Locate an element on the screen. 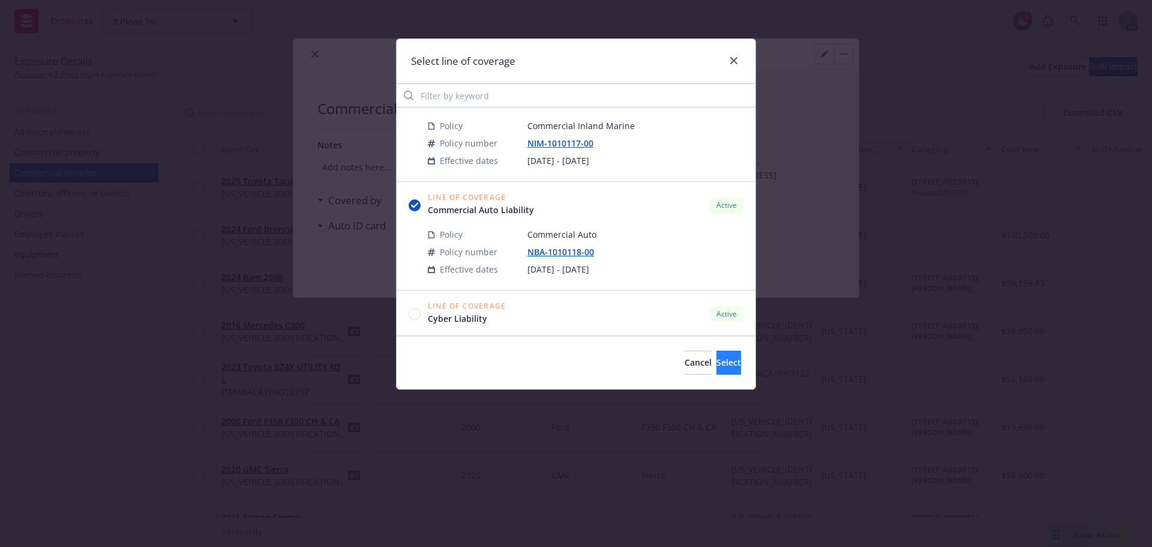 The width and height of the screenshot is (1152, 547). button: Select is located at coordinates (729, 363).